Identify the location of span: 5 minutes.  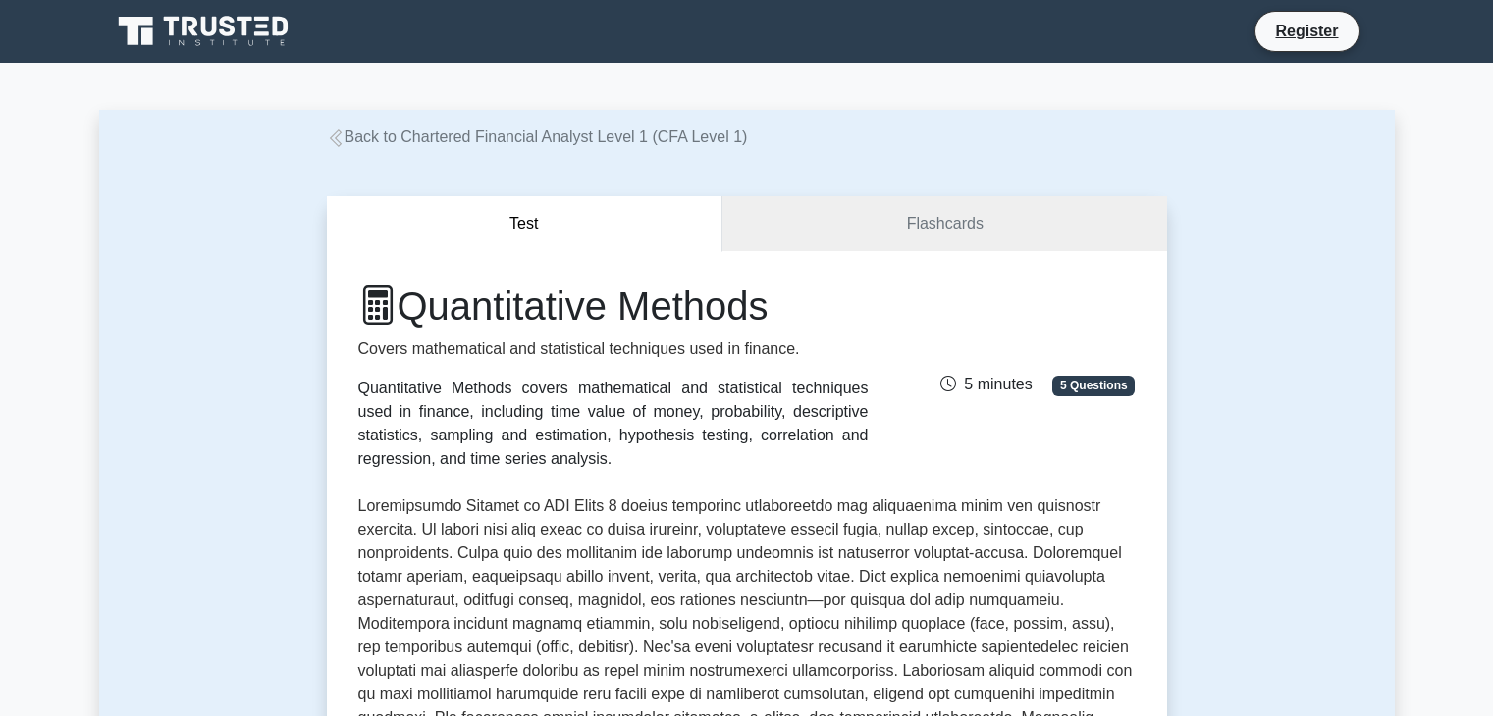
(985, 384).